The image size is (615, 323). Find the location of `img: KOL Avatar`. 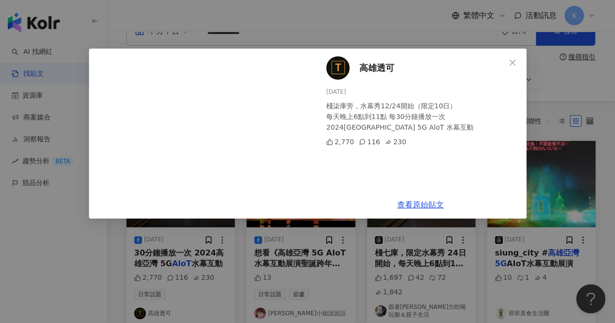

img: KOL Avatar is located at coordinates (338, 68).